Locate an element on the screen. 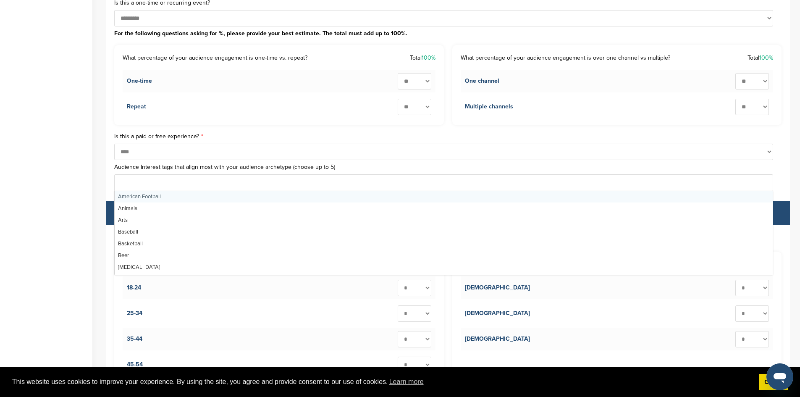  div: Business & Industry is located at coordinates (443, 279).